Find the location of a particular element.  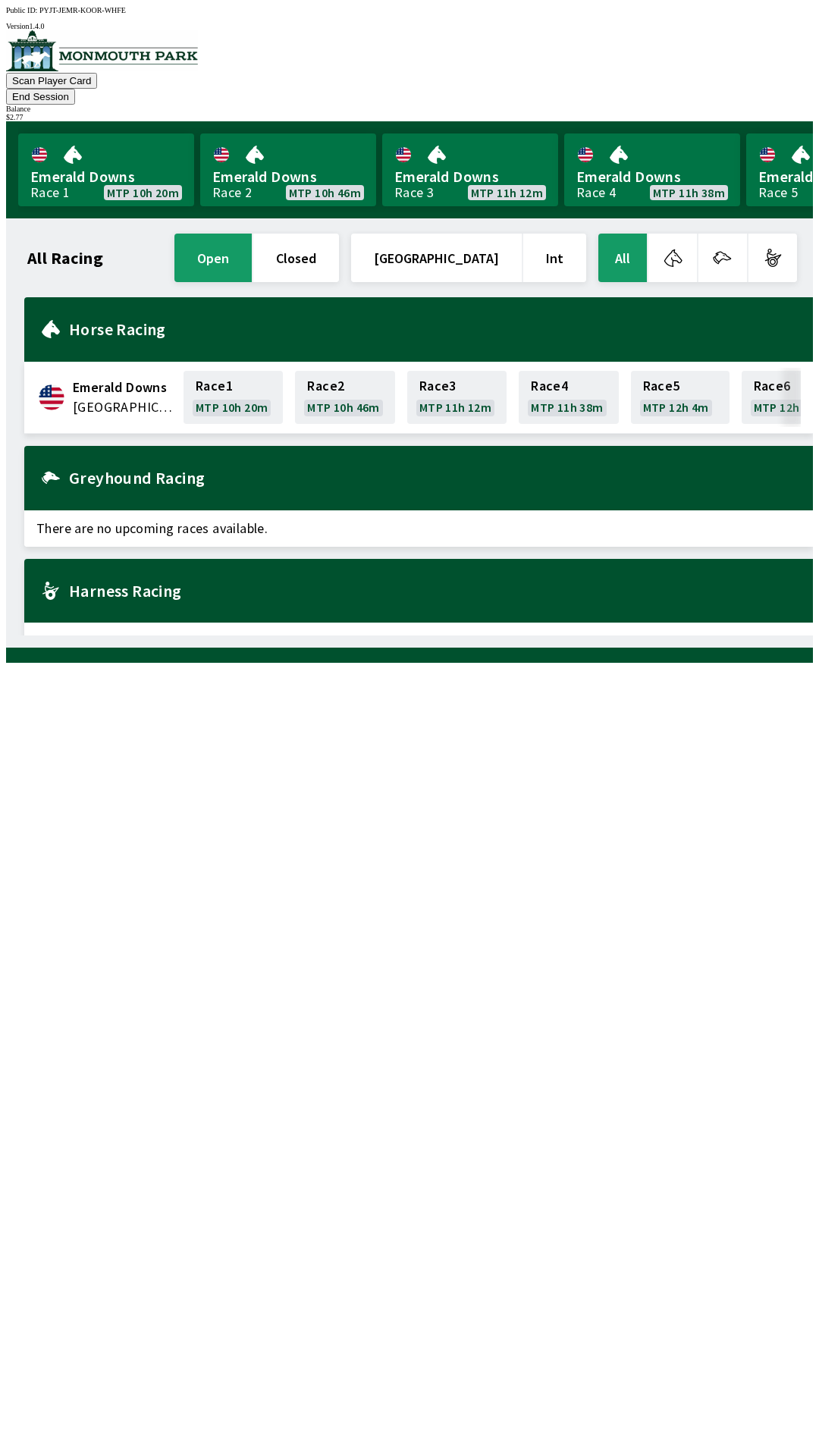

a: Emerald DownsRace 4MTP 11h 38m is located at coordinates (651, 170).